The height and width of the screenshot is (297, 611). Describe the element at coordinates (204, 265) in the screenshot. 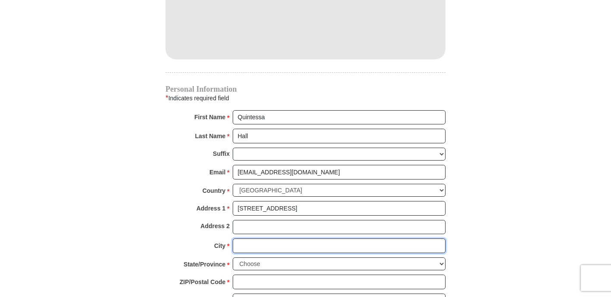

I see `strong: State/Province` at that location.